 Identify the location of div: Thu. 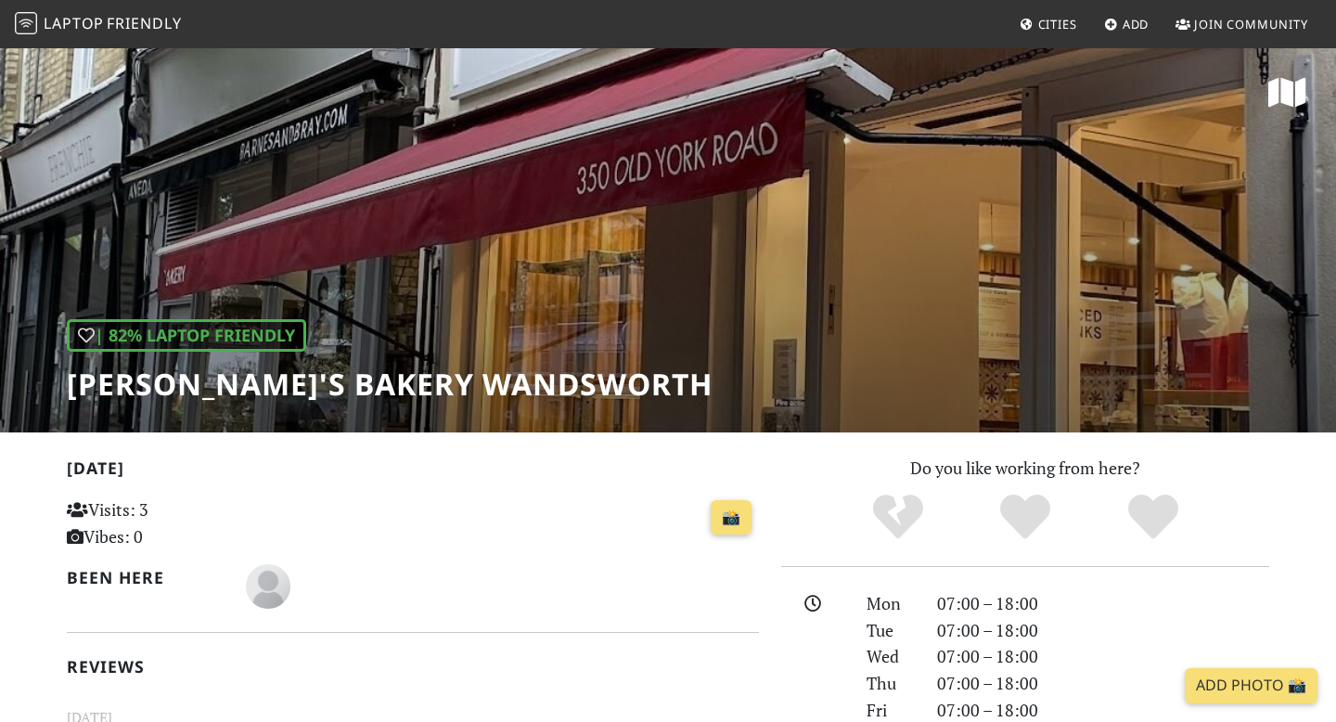
(891, 683).